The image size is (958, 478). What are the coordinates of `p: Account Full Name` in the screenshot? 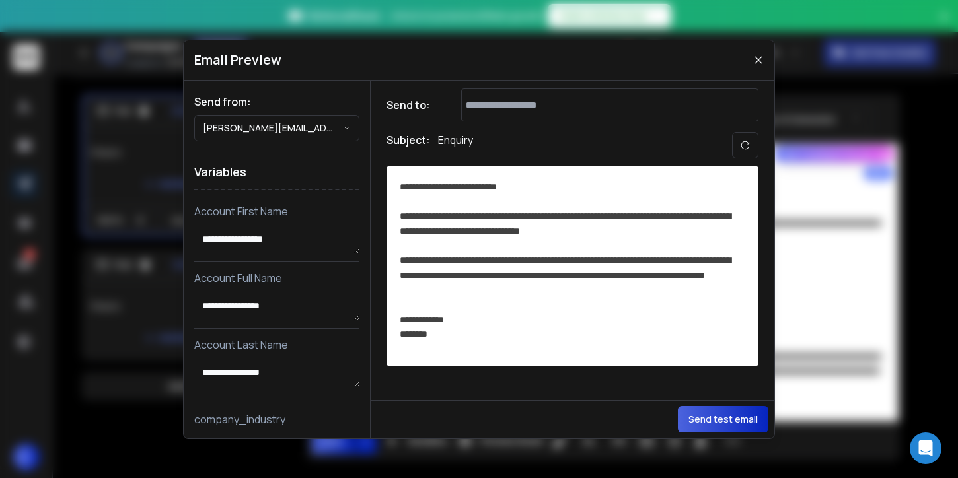 It's located at (277, 278).